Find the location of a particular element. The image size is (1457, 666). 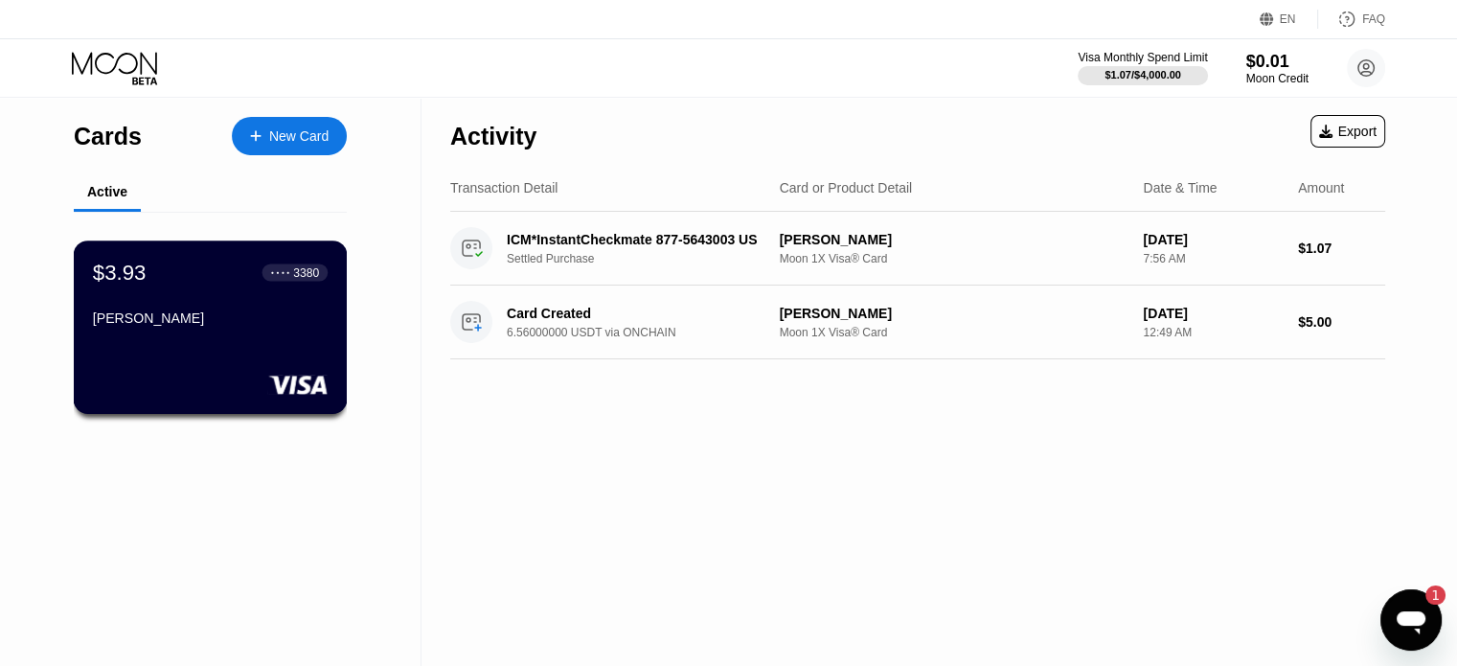

div: 12:49 AM is located at coordinates (1213, 332).